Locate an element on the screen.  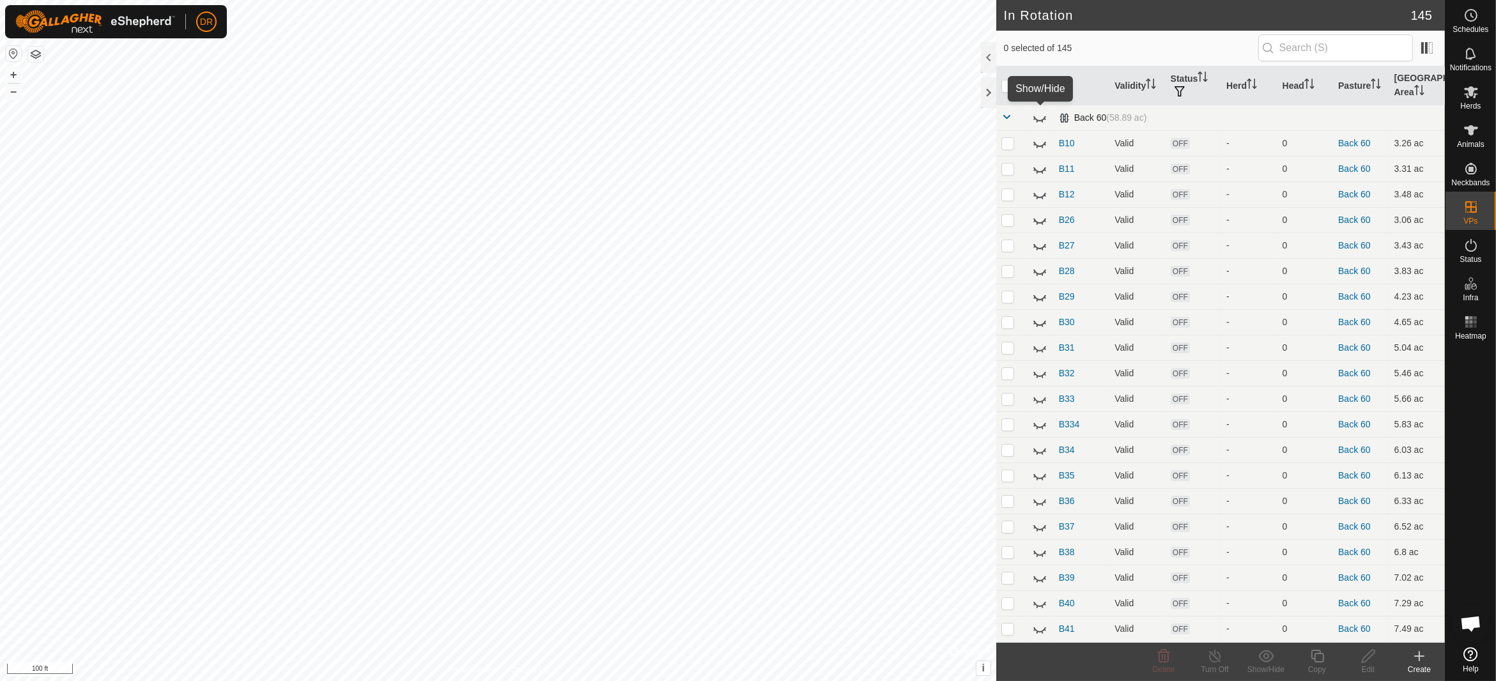
td: 7.29 ac is located at coordinates (1417, 603).